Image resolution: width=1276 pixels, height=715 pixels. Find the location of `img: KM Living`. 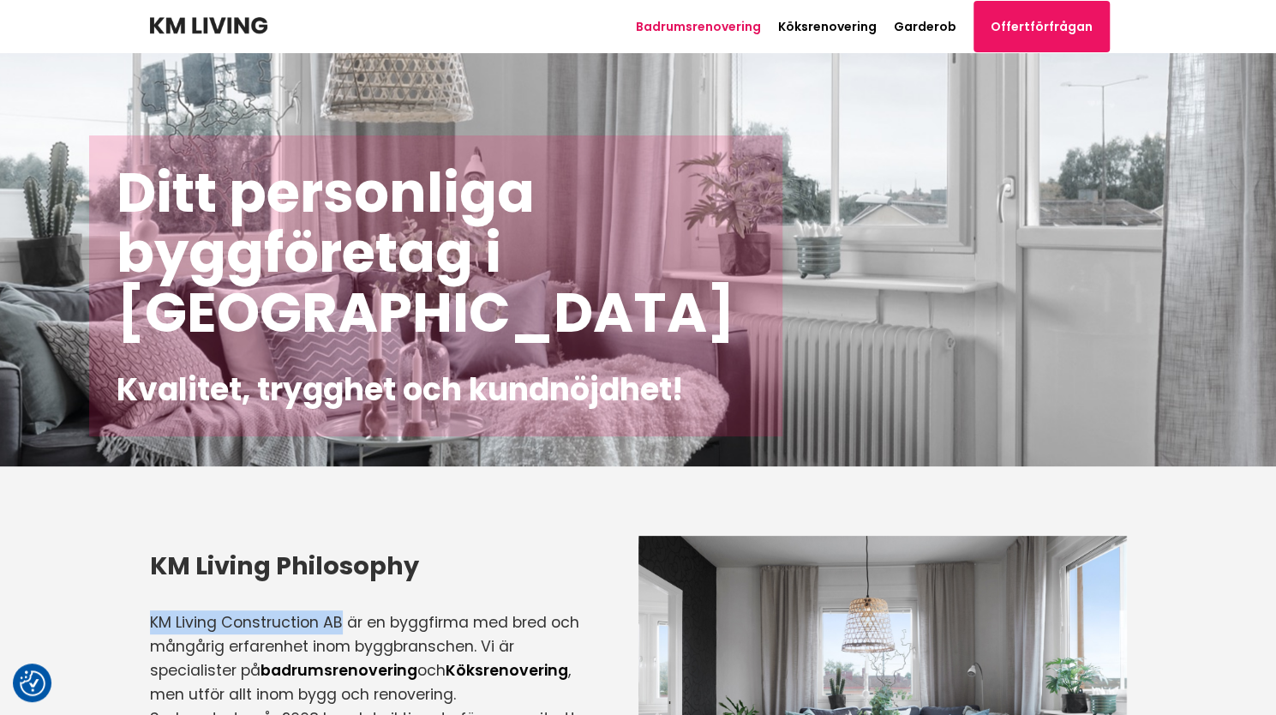

img: KM Living is located at coordinates (208, 26).